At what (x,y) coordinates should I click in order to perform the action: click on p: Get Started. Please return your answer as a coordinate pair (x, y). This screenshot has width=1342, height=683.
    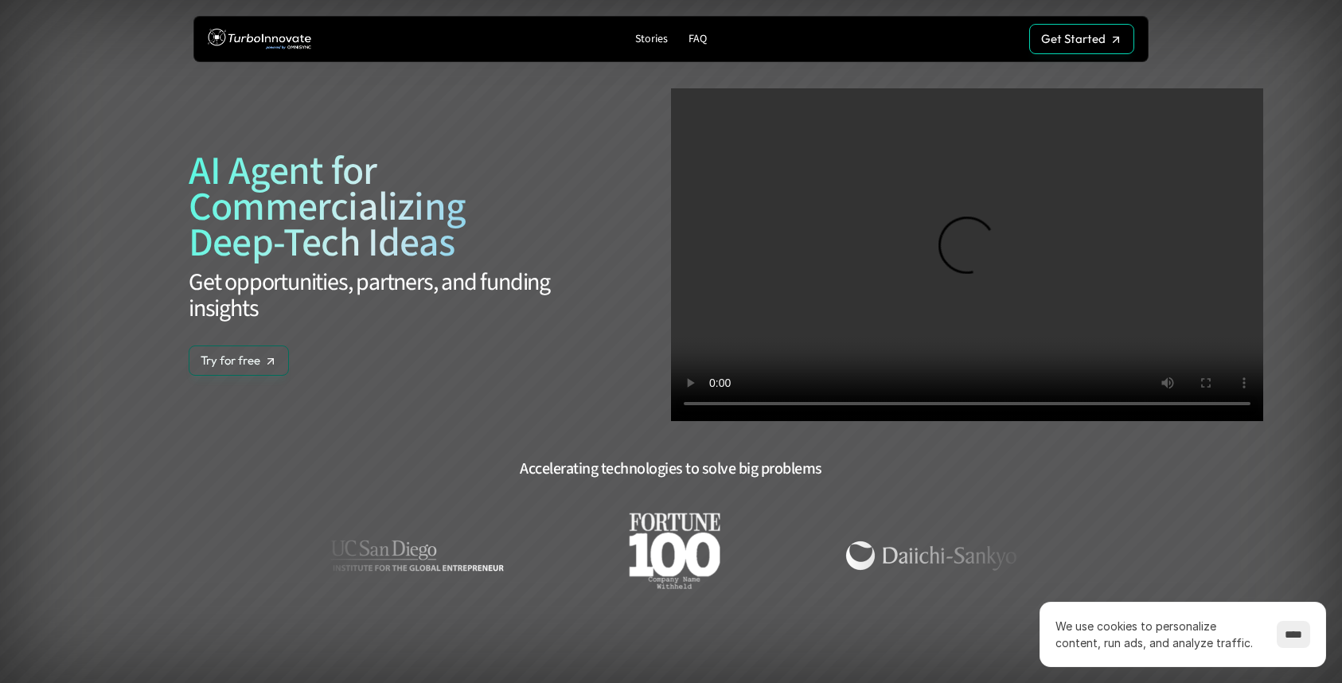
    Looking at the image, I should click on (1073, 39).